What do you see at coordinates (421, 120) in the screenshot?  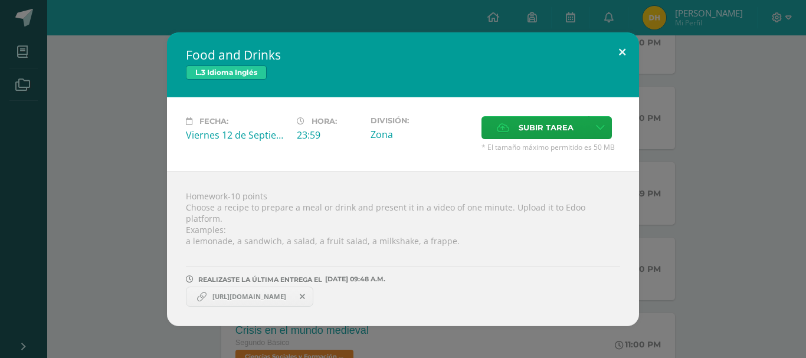 I see `label: División:` at bounding box center [421, 120].